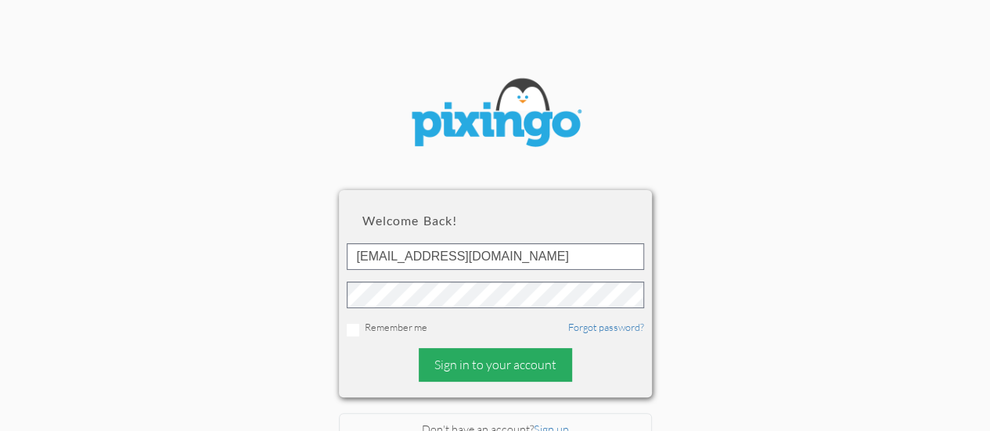 Image resolution: width=990 pixels, height=431 pixels. Describe the element at coordinates (606, 327) in the screenshot. I see `a: Forgot password?` at that location.